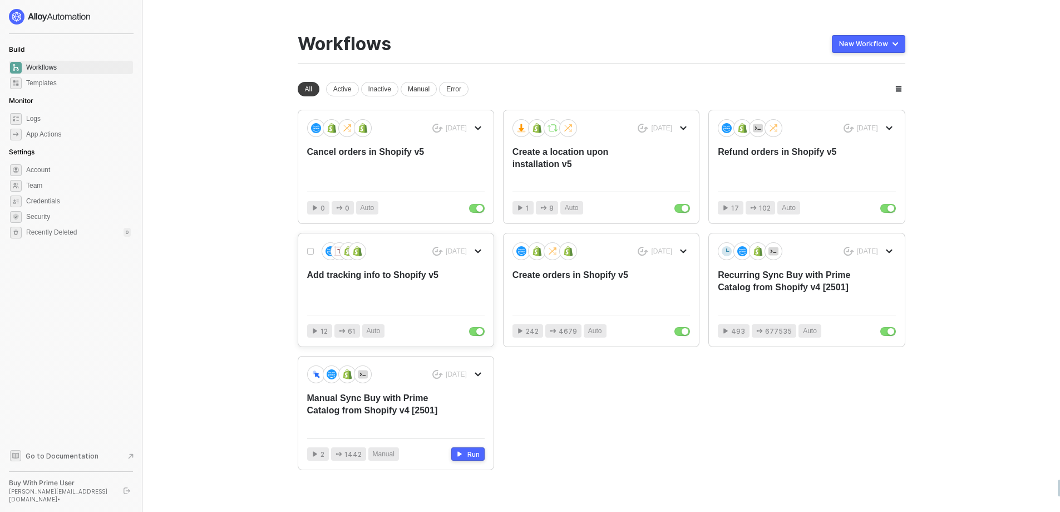  I want to click on img: logo, so click(50, 17).